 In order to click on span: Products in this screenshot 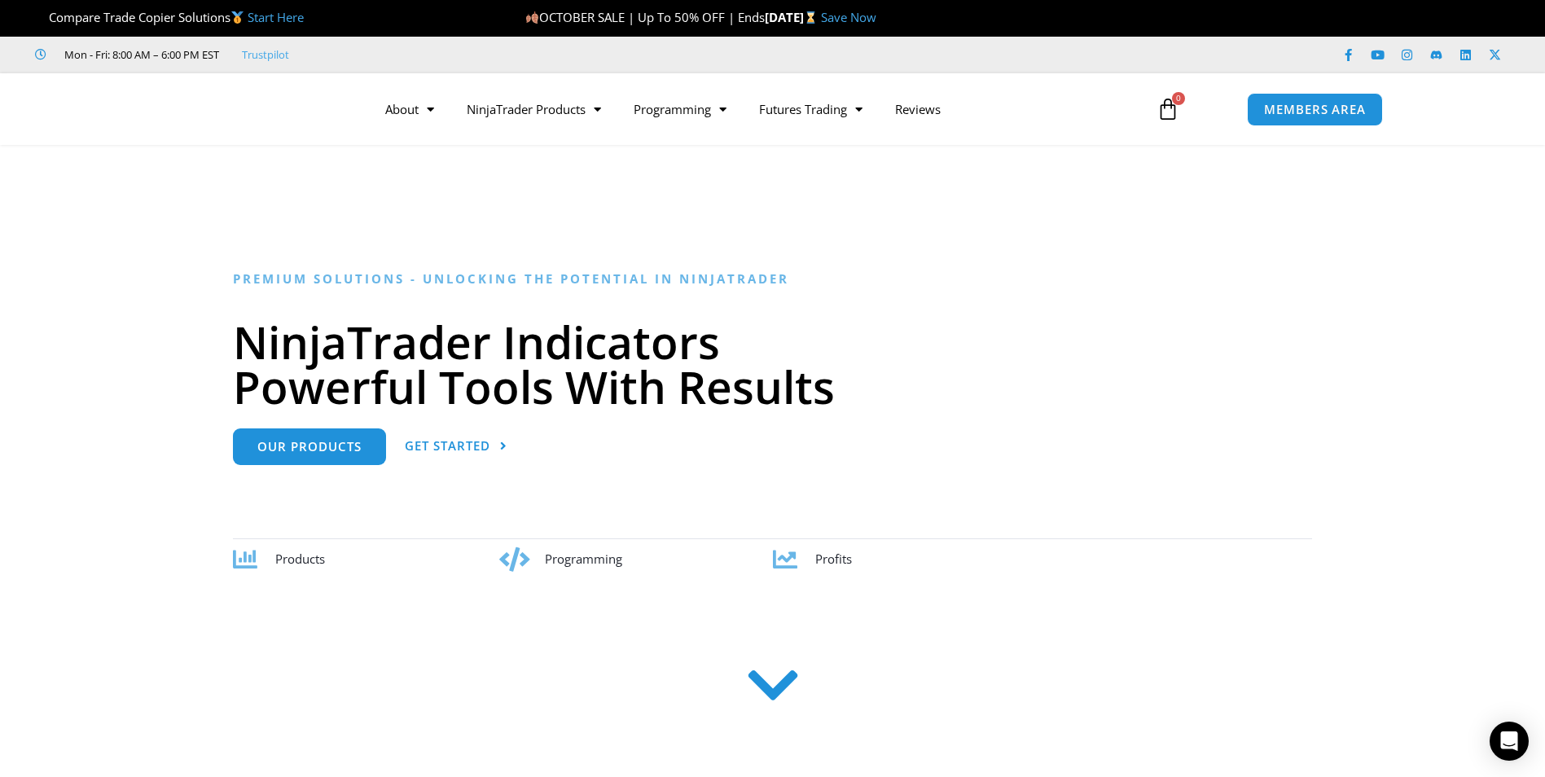, I will do `click(300, 559)`.